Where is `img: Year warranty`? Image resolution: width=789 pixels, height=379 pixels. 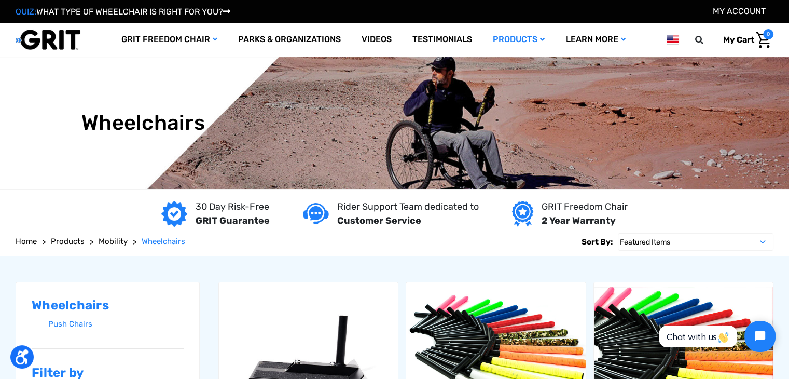 img: Year warranty is located at coordinates (522, 214).